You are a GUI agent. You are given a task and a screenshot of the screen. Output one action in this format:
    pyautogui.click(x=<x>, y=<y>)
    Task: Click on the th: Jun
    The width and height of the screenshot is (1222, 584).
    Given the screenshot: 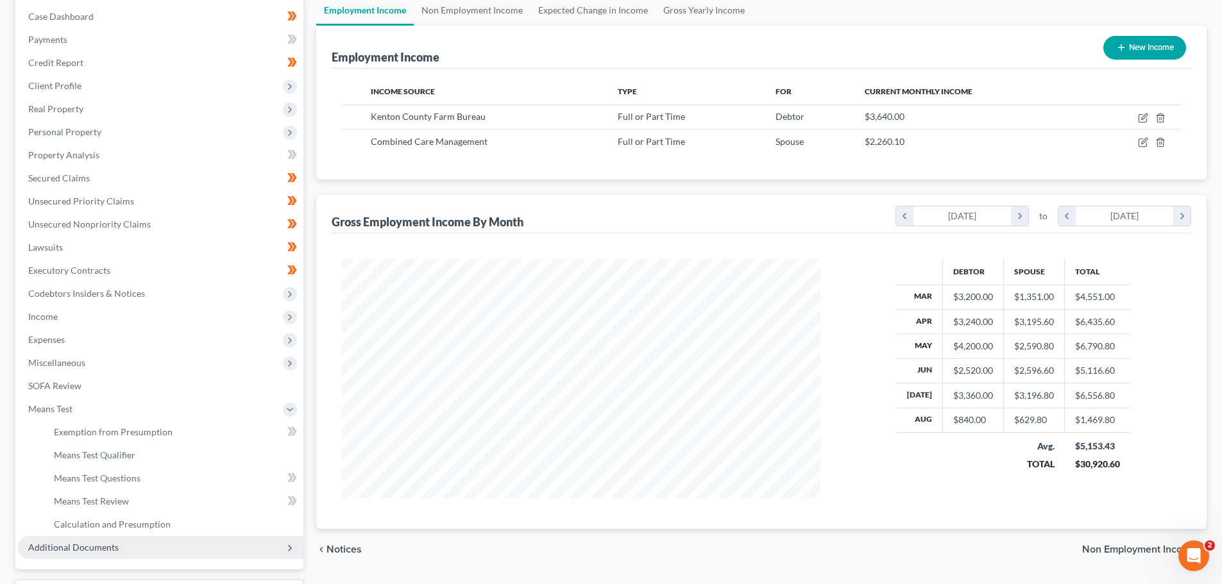 What is the action you would take?
    pyautogui.click(x=920, y=371)
    